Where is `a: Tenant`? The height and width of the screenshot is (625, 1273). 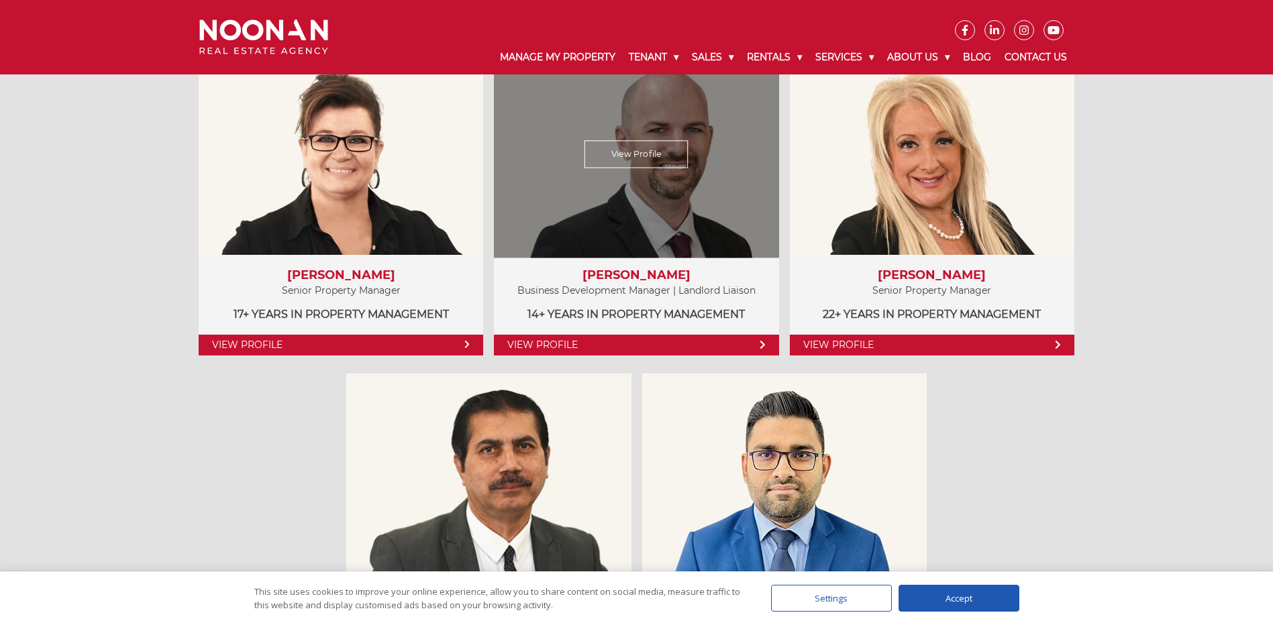 a: Tenant is located at coordinates (654, 57).